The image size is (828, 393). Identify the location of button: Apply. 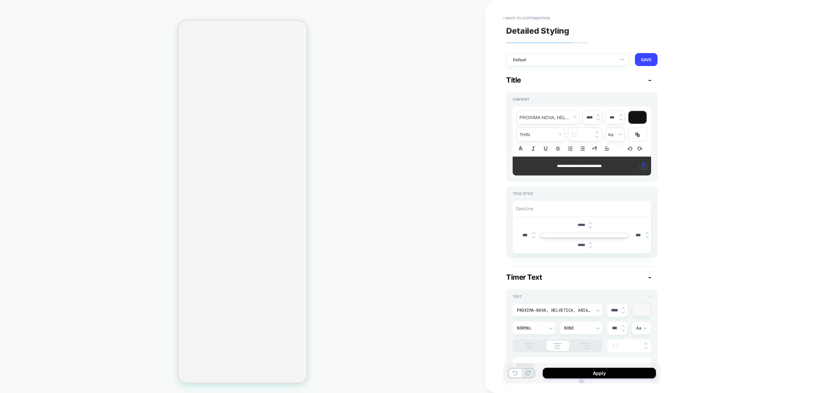
(599, 373).